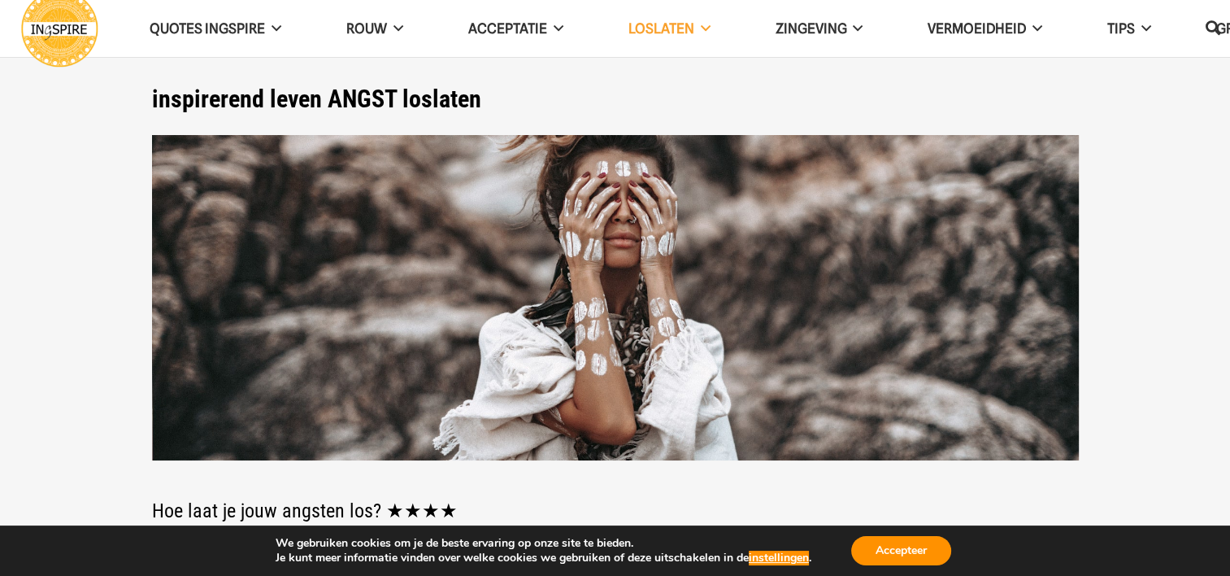 This screenshot has height=576, width=1230. Describe the element at coordinates (661, 28) in the screenshot. I see `span: Loslaten` at that location.